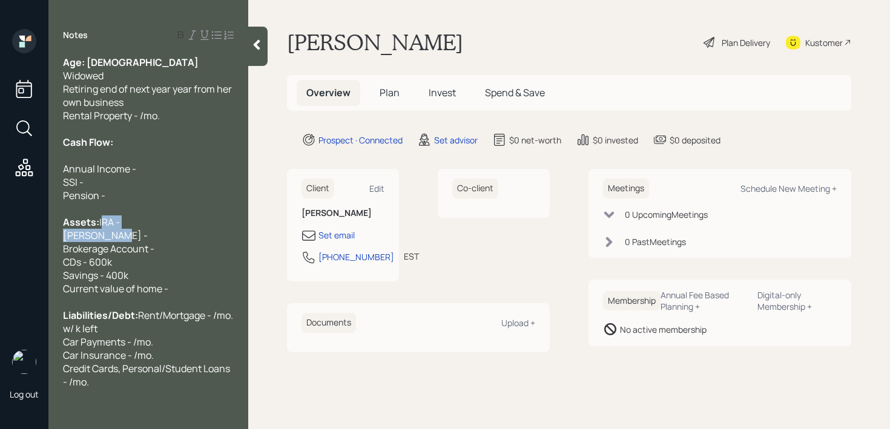 This screenshot has height=429, width=890. What do you see at coordinates (655, 242) in the screenshot?
I see `div: 0 Past Meeting s` at bounding box center [655, 242].